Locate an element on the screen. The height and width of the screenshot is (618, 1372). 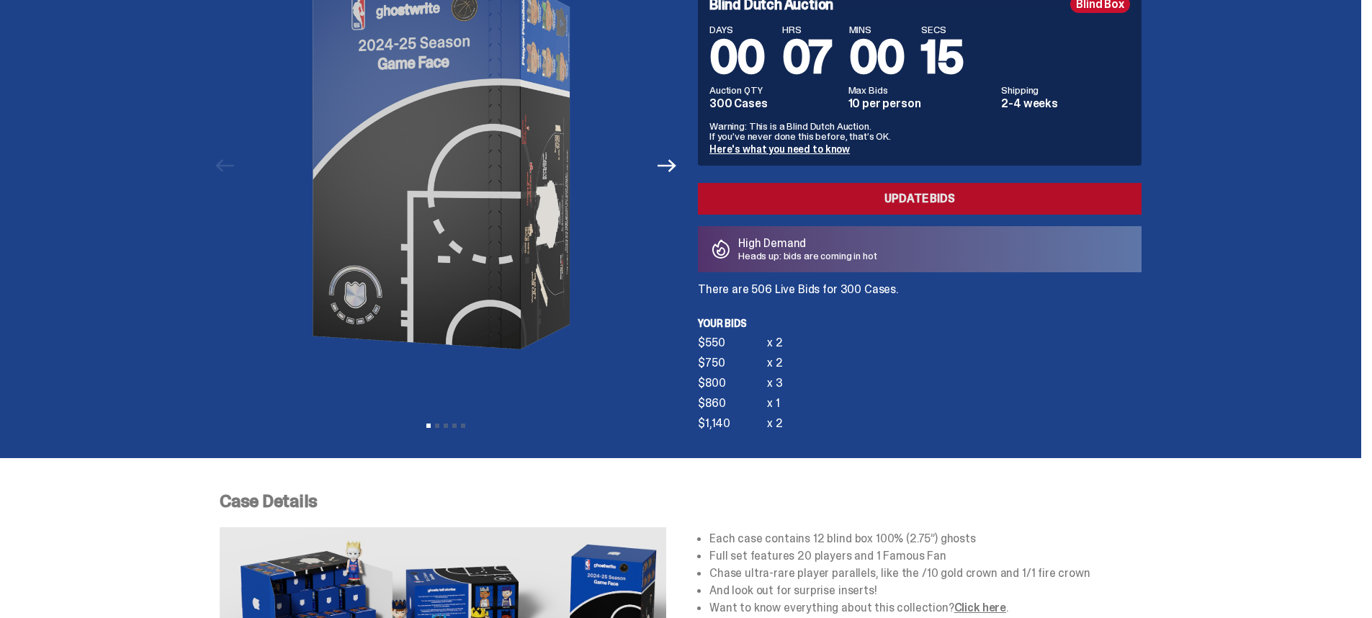
dt: Max Bids is located at coordinates (921, 90).